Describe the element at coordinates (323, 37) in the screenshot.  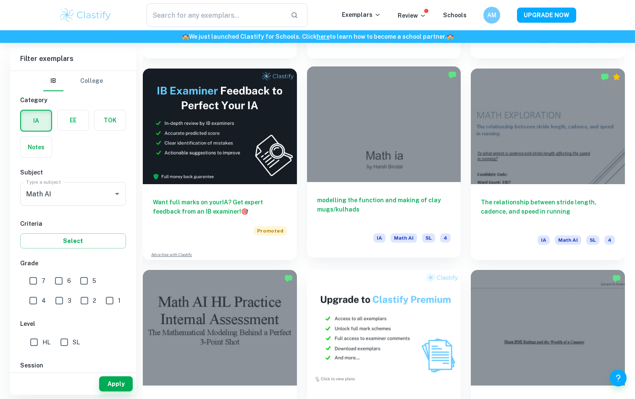
I see `a: here` at that location.